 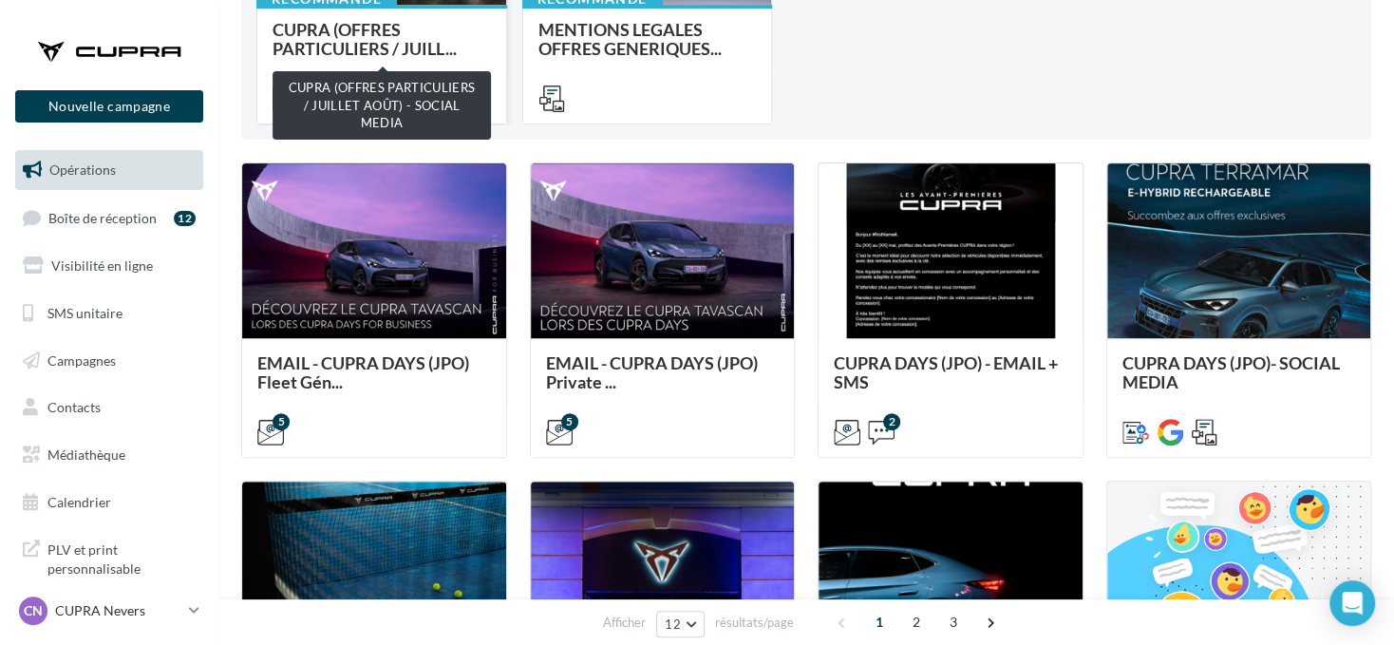 I want to click on span: MENTIONS LEGALES OFFRES GENERIQUES..., so click(x=629, y=39).